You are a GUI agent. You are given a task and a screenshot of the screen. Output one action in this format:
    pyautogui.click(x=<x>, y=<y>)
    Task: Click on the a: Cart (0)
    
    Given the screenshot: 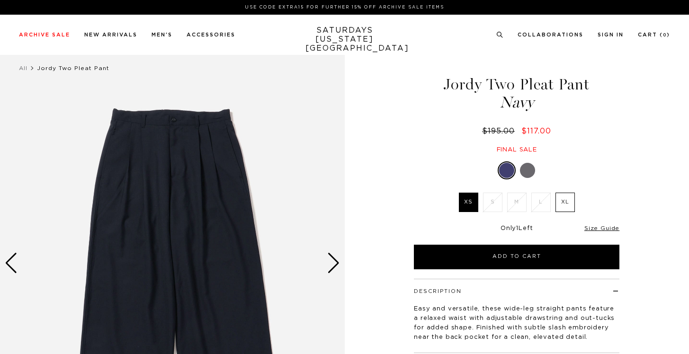 What is the action you would take?
    pyautogui.click(x=654, y=35)
    